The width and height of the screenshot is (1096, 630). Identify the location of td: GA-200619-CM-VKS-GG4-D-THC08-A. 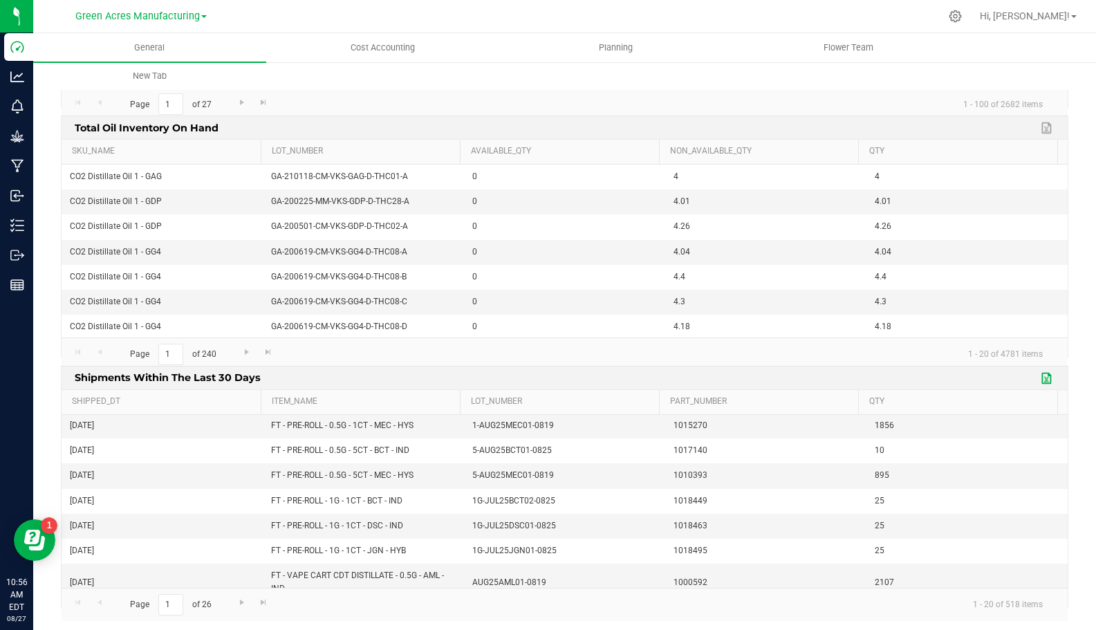
(363, 252).